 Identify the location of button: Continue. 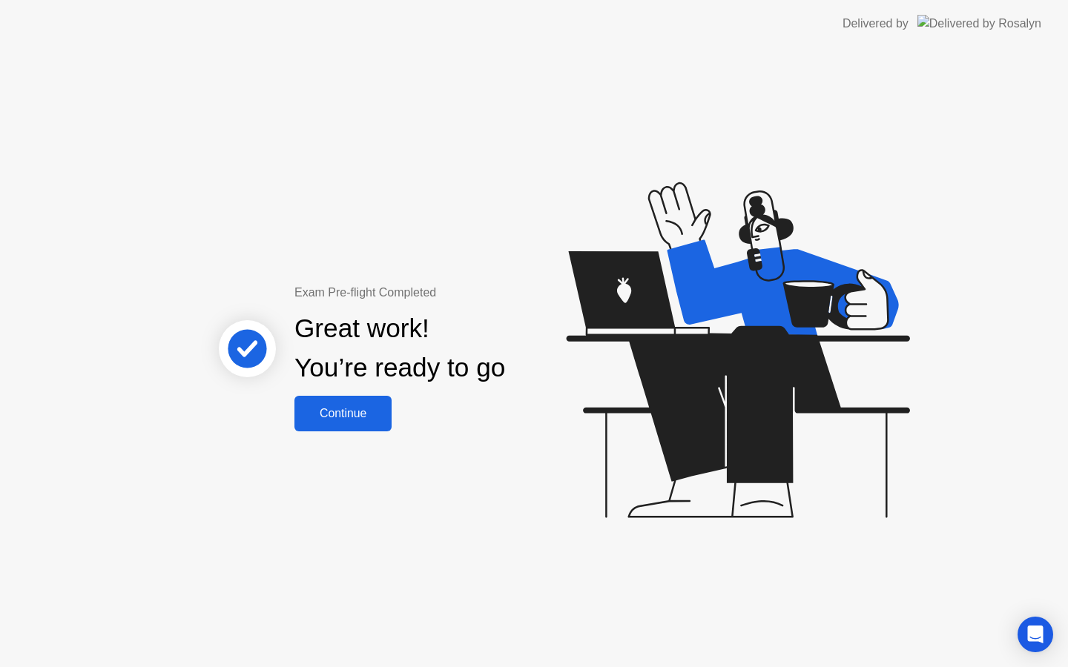
(343, 414).